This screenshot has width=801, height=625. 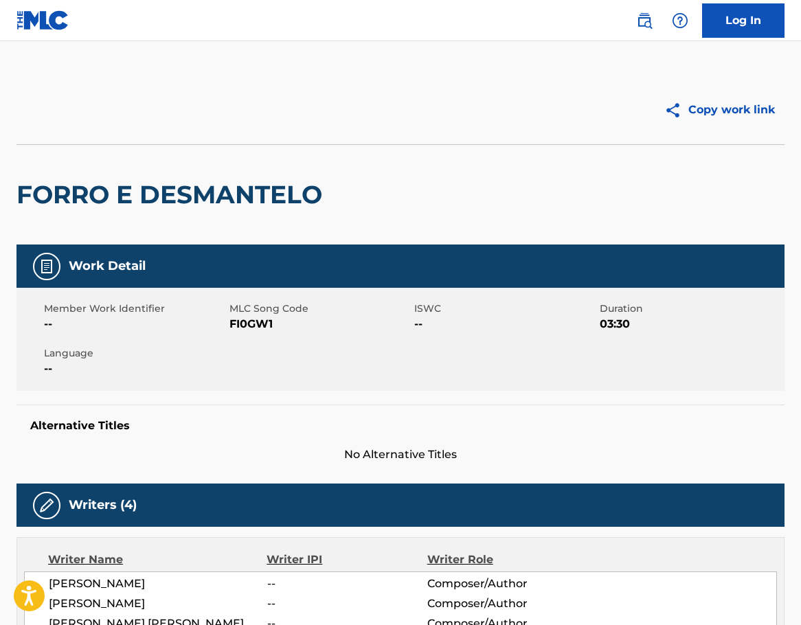 What do you see at coordinates (135, 308) in the screenshot?
I see `span: Member Work Identifier` at bounding box center [135, 308].